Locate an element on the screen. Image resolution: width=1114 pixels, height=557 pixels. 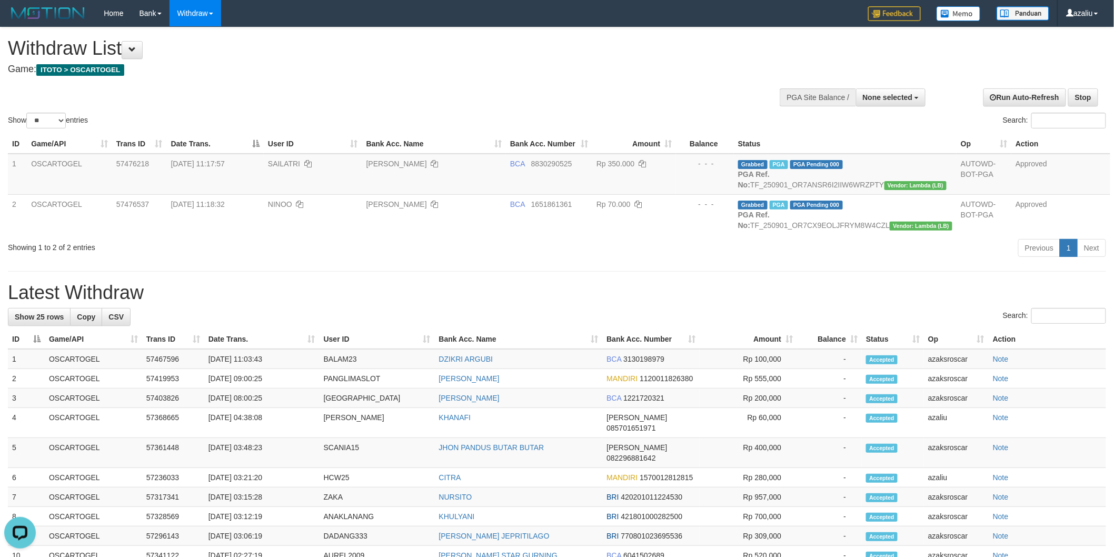
a: Show 25 rows is located at coordinates (39, 317).